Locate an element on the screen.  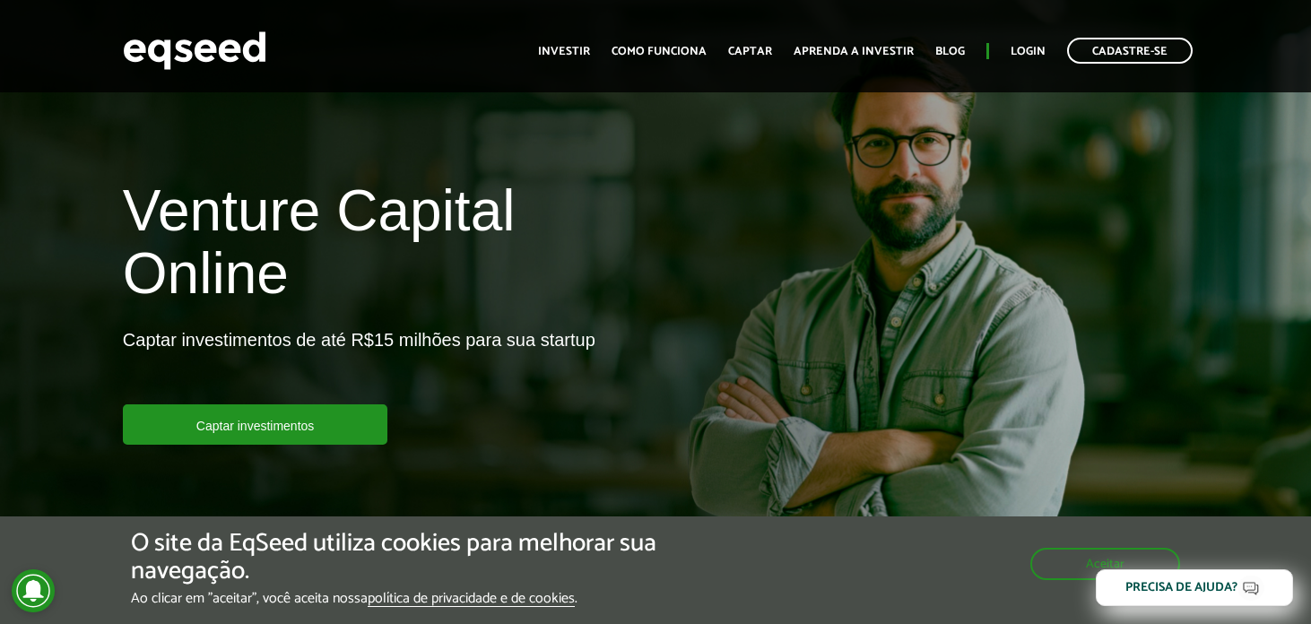
a: Cadastre-se is located at coordinates (1130, 50).